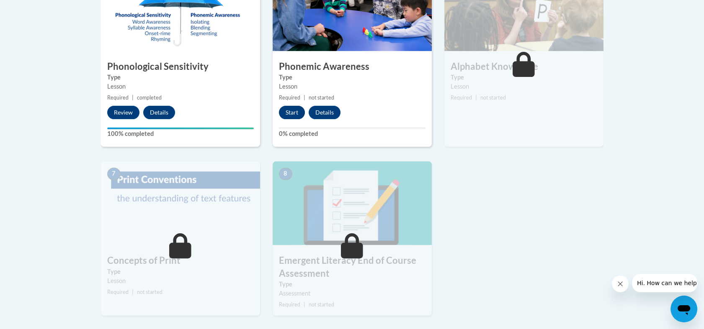 The image size is (704, 329). I want to click on span: 8, so click(286, 174).